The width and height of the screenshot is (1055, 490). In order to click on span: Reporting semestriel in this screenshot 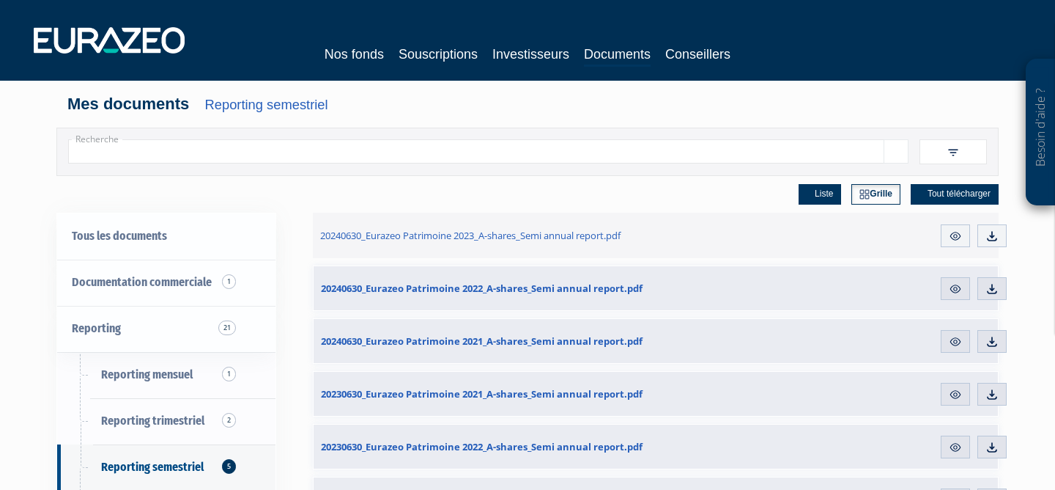, I will do `click(152, 466)`.